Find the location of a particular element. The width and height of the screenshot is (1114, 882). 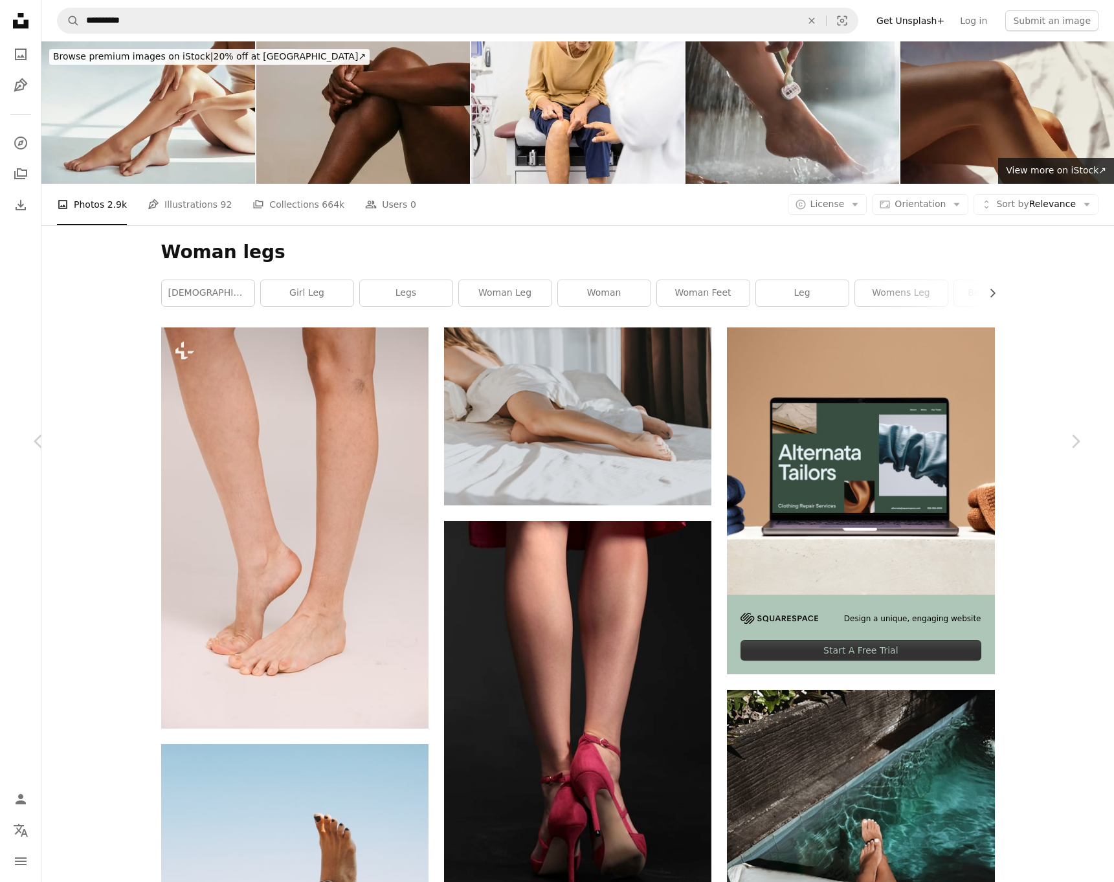

a: Next is located at coordinates (1075, 441).